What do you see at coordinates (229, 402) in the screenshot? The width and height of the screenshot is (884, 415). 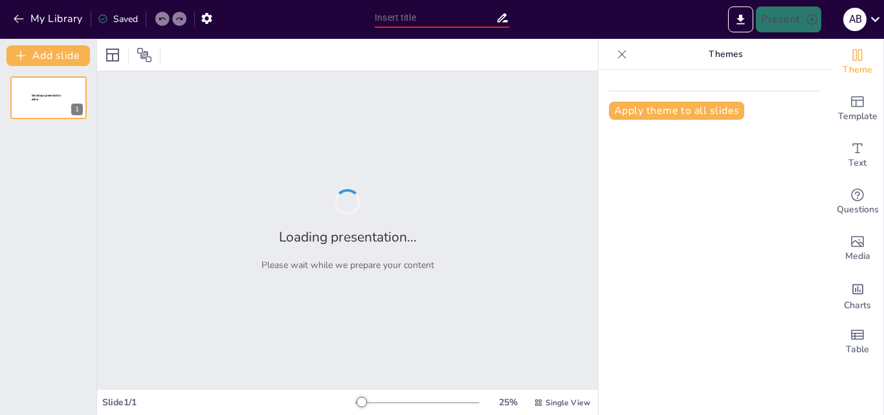 I see `div: Slide 1 / 1` at bounding box center [229, 402].